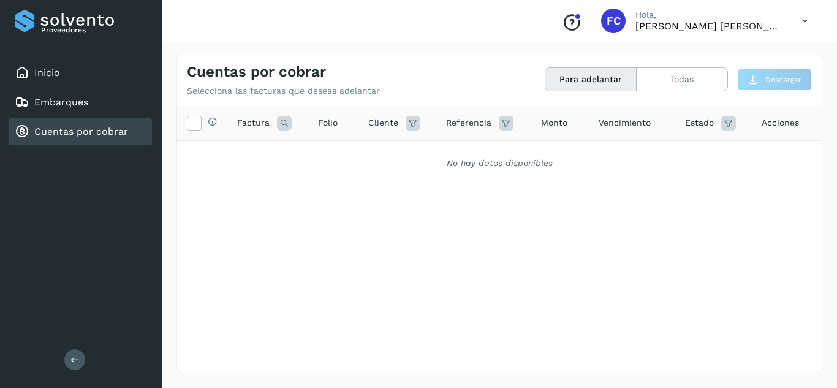 The width and height of the screenshot is (837, 388). What do you see at coordinates (80, 132) in the screenshot?
I see `div: Cuentas por cobrar` at bounding box center [80, 132].